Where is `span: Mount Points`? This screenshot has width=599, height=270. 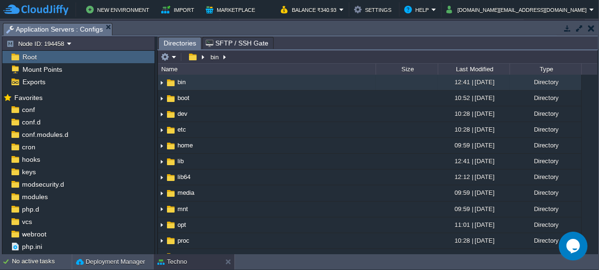
span: Mount Points is located at coordinates (42, 69).